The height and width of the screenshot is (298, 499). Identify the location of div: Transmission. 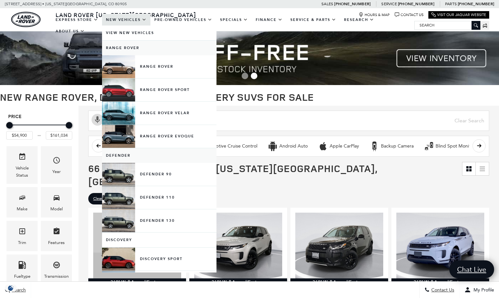
(56, 276).